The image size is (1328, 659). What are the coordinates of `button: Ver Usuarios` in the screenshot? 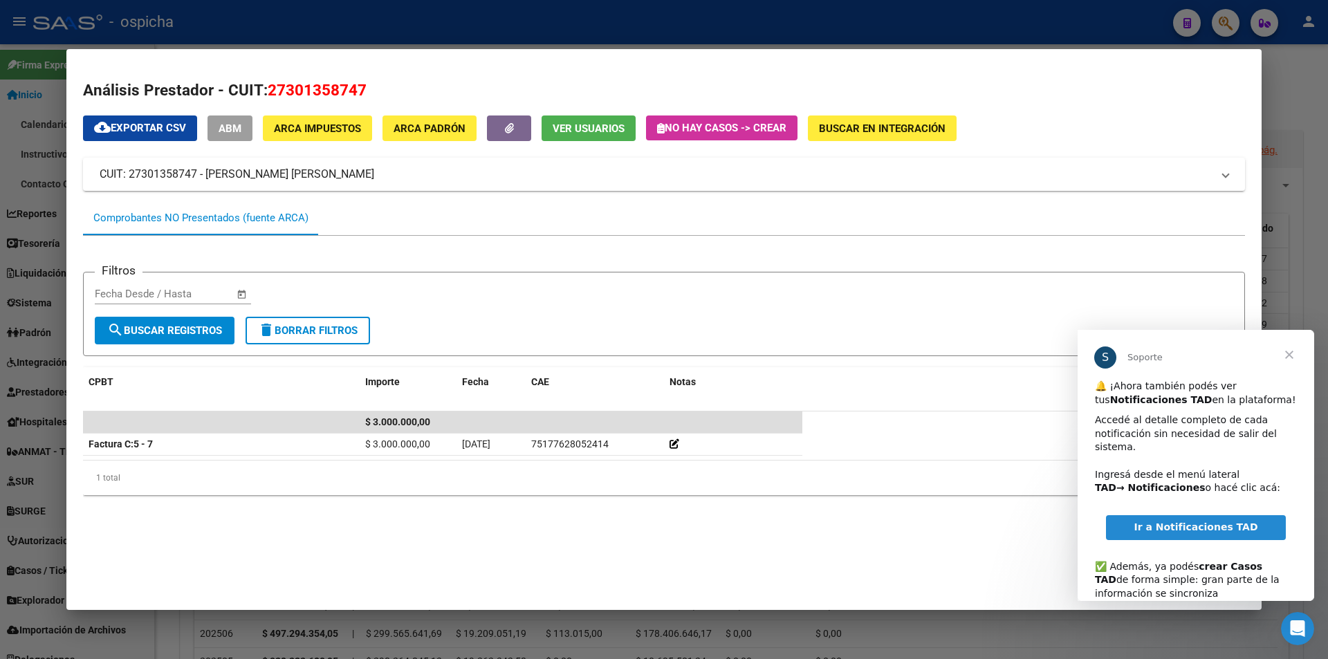 It's located at (588, 128).